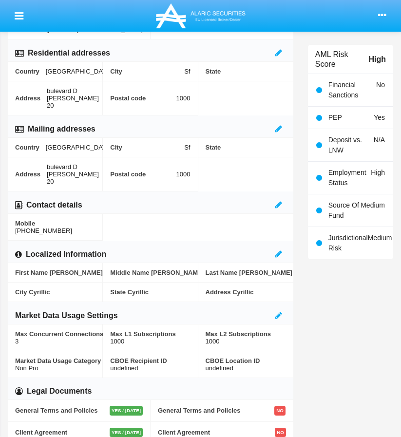 This screenshot has height=437, width=401. I want to click on h6: Residential addresses, so click(69, 53).